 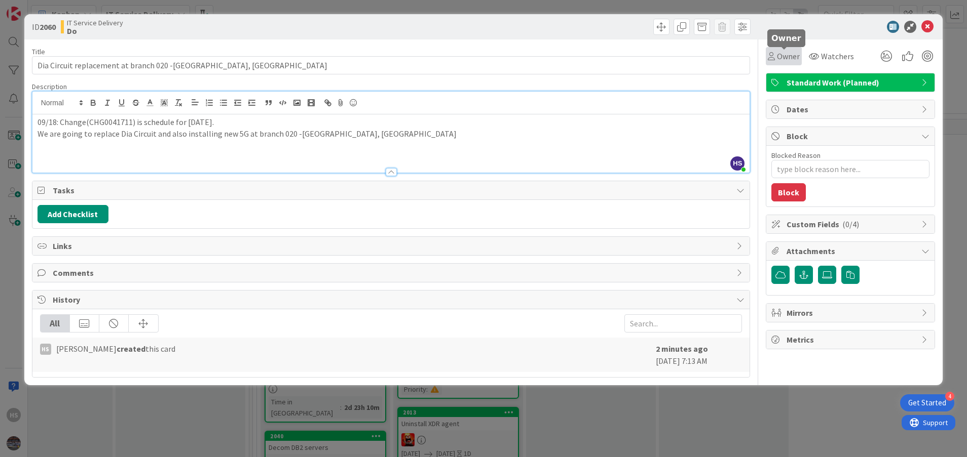 I want to click on span: Dates, so click(x=851, y=109).